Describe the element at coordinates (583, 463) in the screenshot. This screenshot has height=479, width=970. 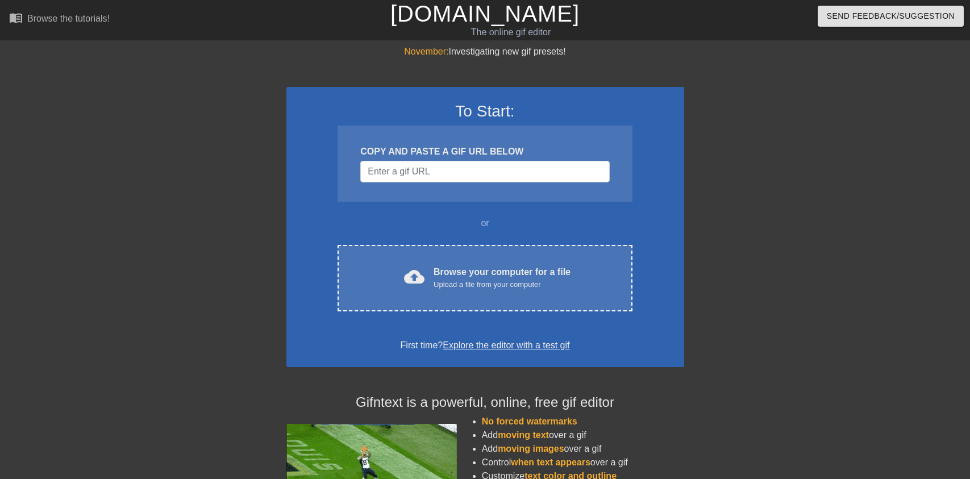
I see `li: Control over a gif` at that location.